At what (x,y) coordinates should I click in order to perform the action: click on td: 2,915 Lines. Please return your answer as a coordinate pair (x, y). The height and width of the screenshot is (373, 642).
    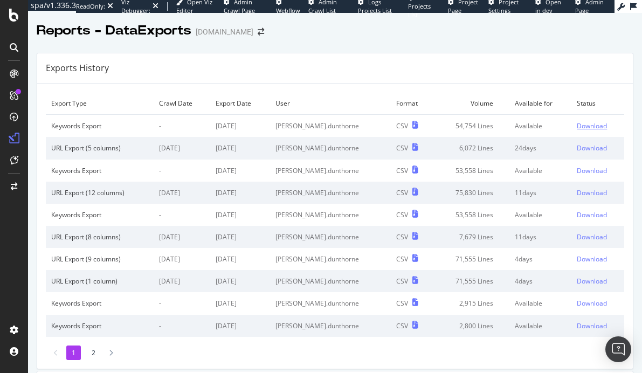
    Looking at the image, I should click on (471, 303).